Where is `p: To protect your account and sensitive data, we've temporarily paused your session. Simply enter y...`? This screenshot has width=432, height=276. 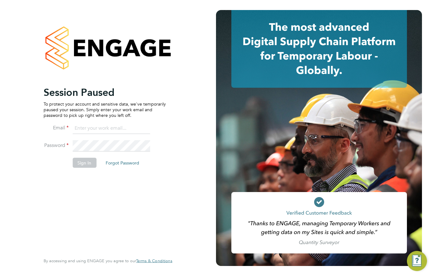
p: To protect your account and sensitive data, we've temporarily paused your session. Simply enter y... is located at coordinates (105, 109).